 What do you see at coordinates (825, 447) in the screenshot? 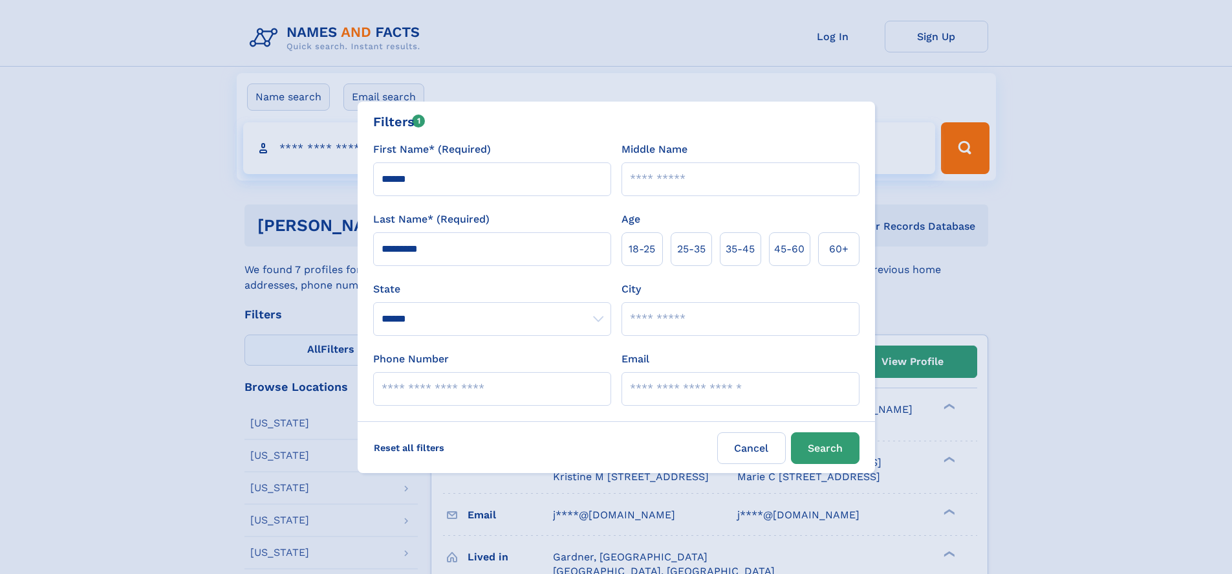
I see `button: Search` at bounding box center [825, 447].